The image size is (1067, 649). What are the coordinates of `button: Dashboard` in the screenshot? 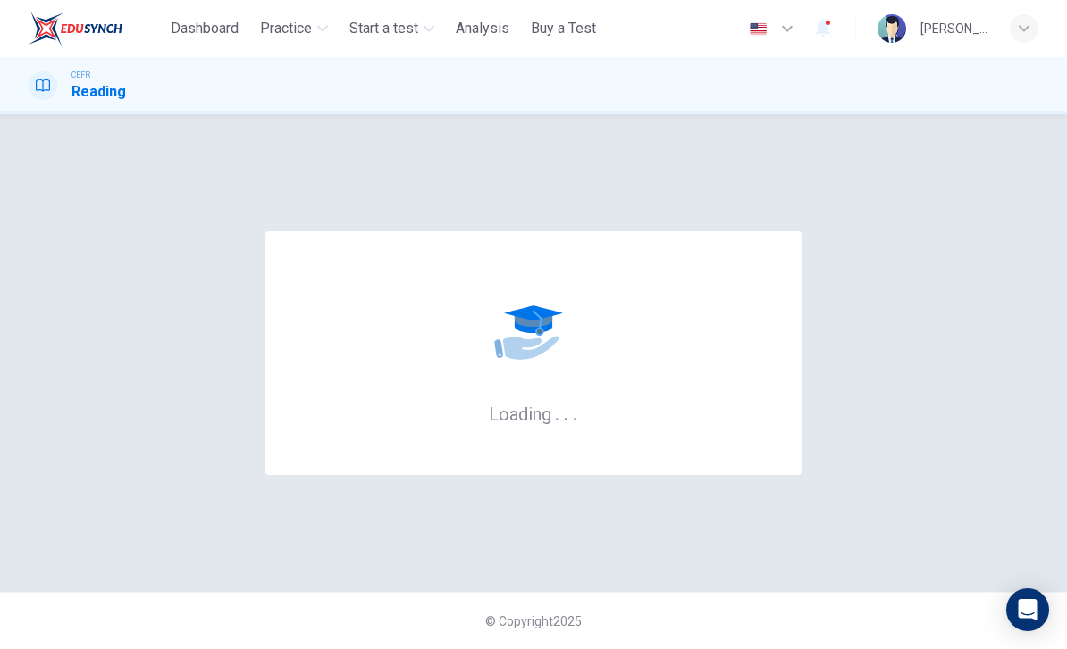 It's located at (205, 29).